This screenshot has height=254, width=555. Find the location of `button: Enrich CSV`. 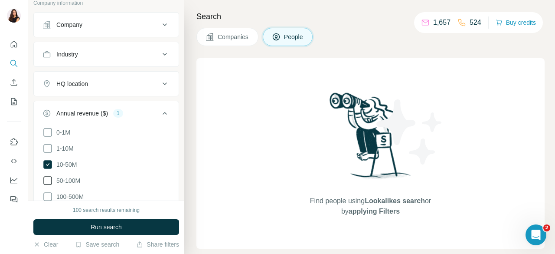

button: Enrich CSV is located at coordinates (14, 82).